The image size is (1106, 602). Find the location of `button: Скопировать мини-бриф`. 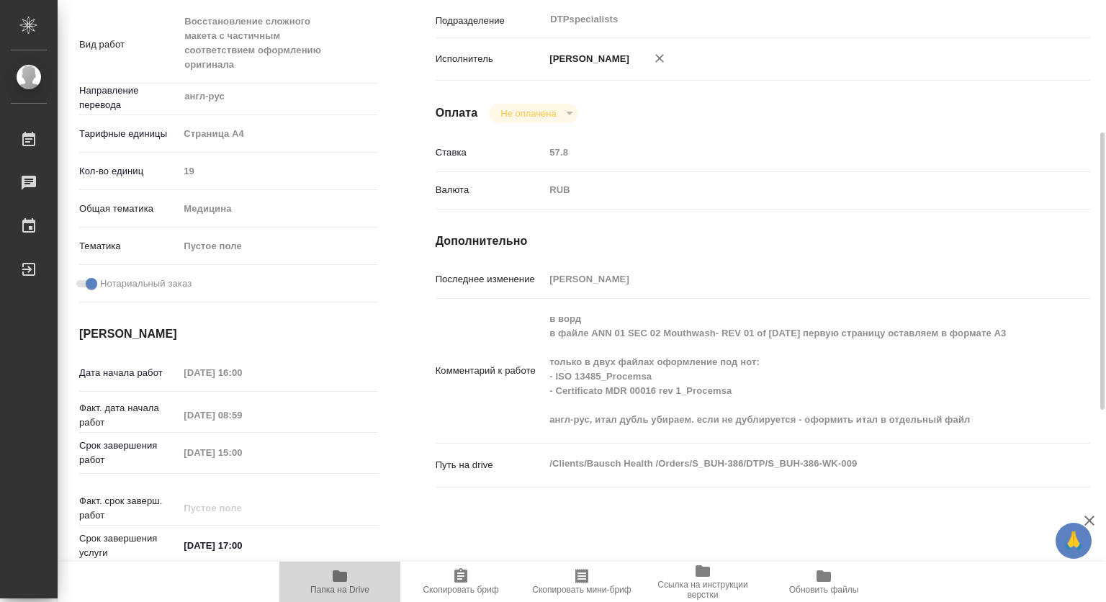

button: Скопировать мини-бриф is located at coordinates (582, 582).